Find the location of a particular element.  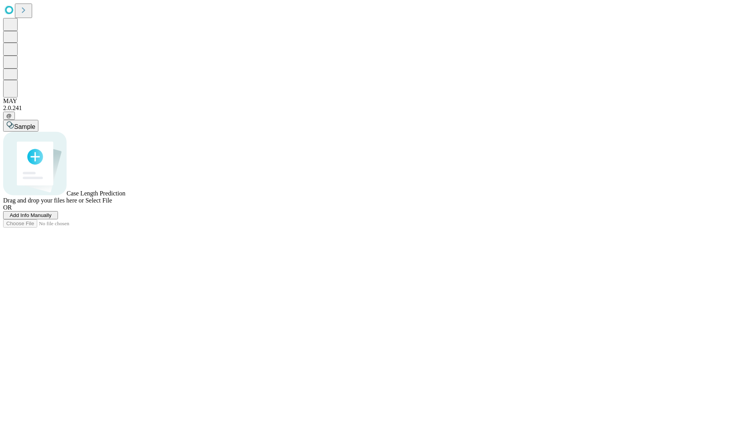

span: Drag and drop your files here or is located at coordinates (43, 200).